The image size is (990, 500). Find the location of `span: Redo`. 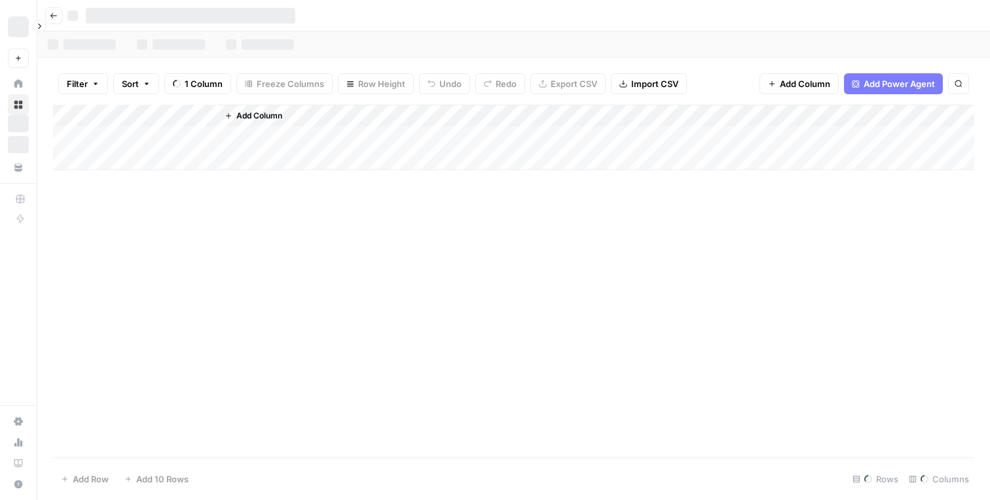

span: Redo is located at coordinates (506, 84).